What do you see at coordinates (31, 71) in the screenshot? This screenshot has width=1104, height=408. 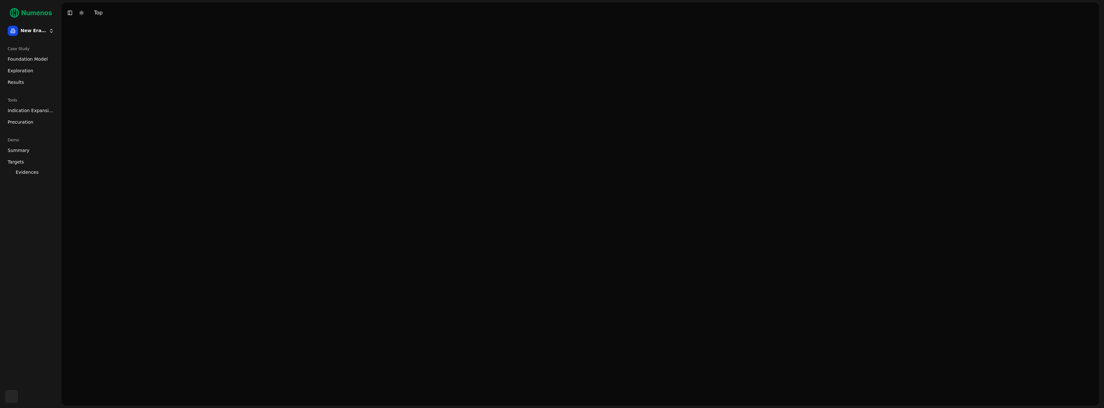 I see `a: Exploration` at bounding box center [31, 71].